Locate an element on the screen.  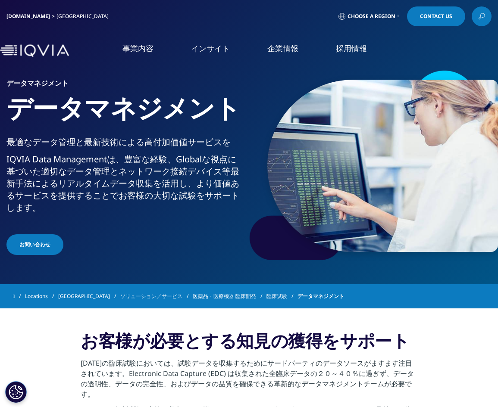
a: 採用情報 is located at coordinates (351, 48).